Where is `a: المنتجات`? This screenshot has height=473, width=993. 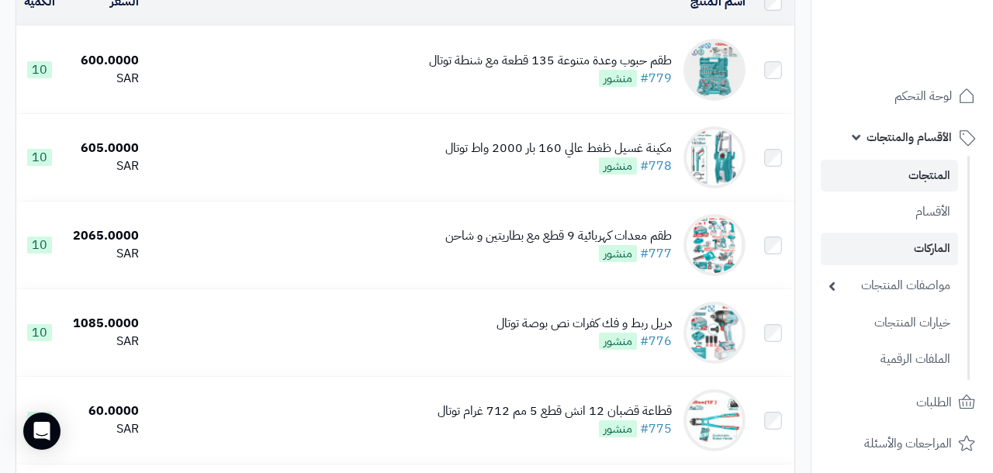
a: المنتجات is located at coordinates (889, 175).